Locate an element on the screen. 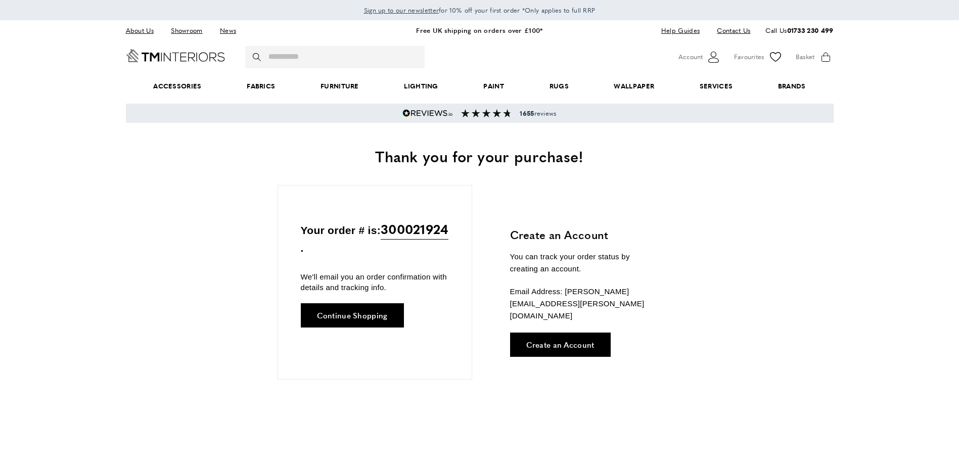 This screenshot has height=467, width=959. p: Your order # is: . is located at coordinates (375, 238).